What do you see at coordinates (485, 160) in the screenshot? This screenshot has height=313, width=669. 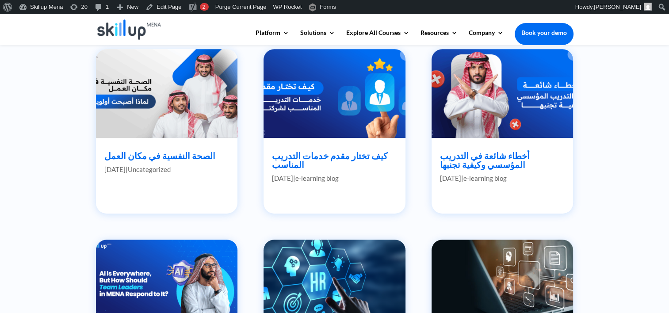 I see `a: أخطاء شائعة في التدريب المؤسسي وكيفية تجنبها` at bounding box center [485, 160].